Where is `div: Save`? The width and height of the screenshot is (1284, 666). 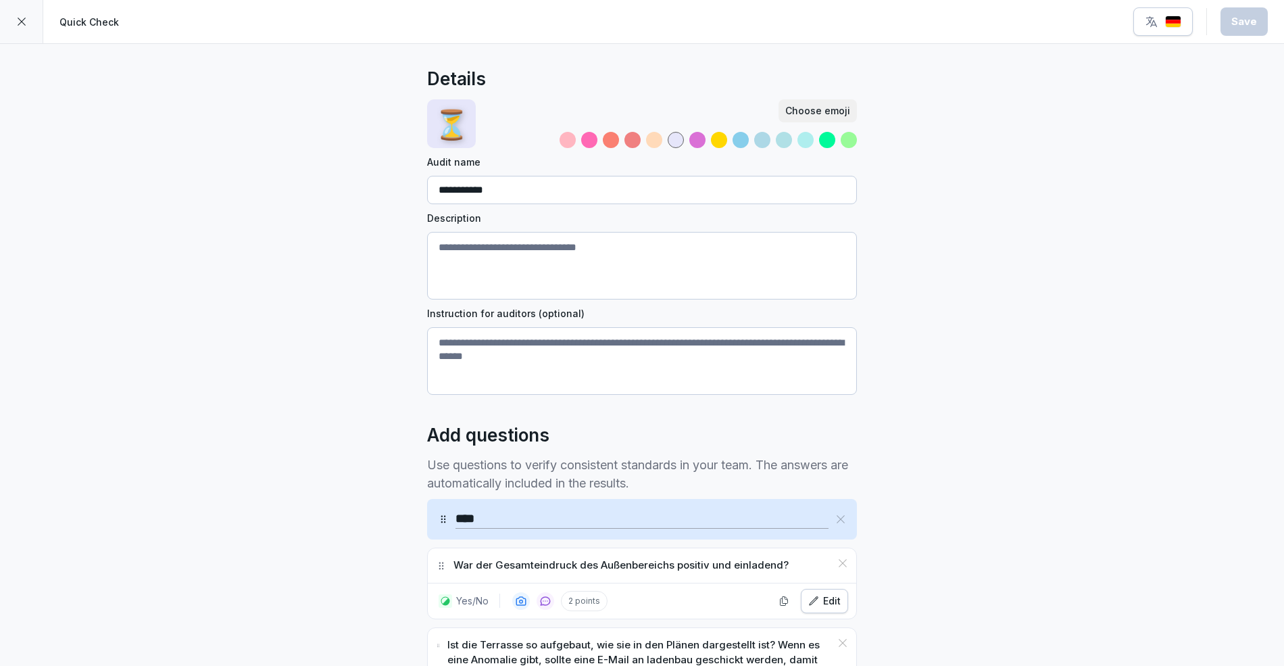 div: Save is located at coordinates (1244, 22).